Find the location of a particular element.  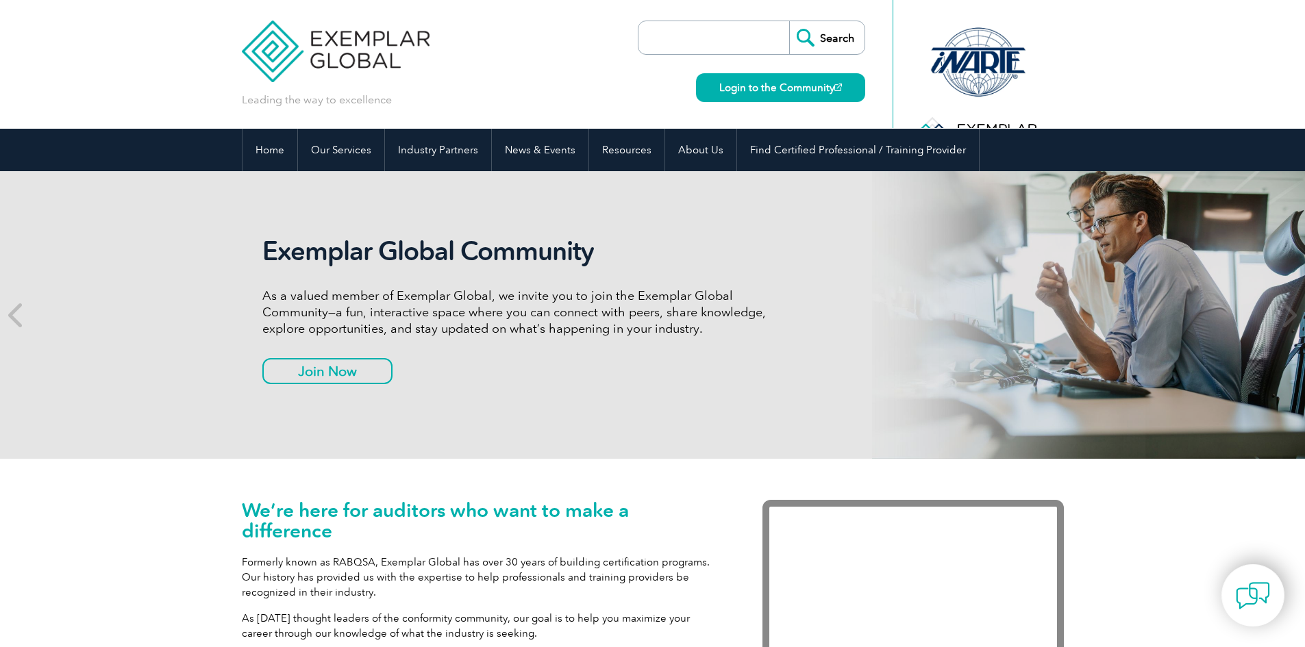

input: Search is located at coordinates (827, 38).